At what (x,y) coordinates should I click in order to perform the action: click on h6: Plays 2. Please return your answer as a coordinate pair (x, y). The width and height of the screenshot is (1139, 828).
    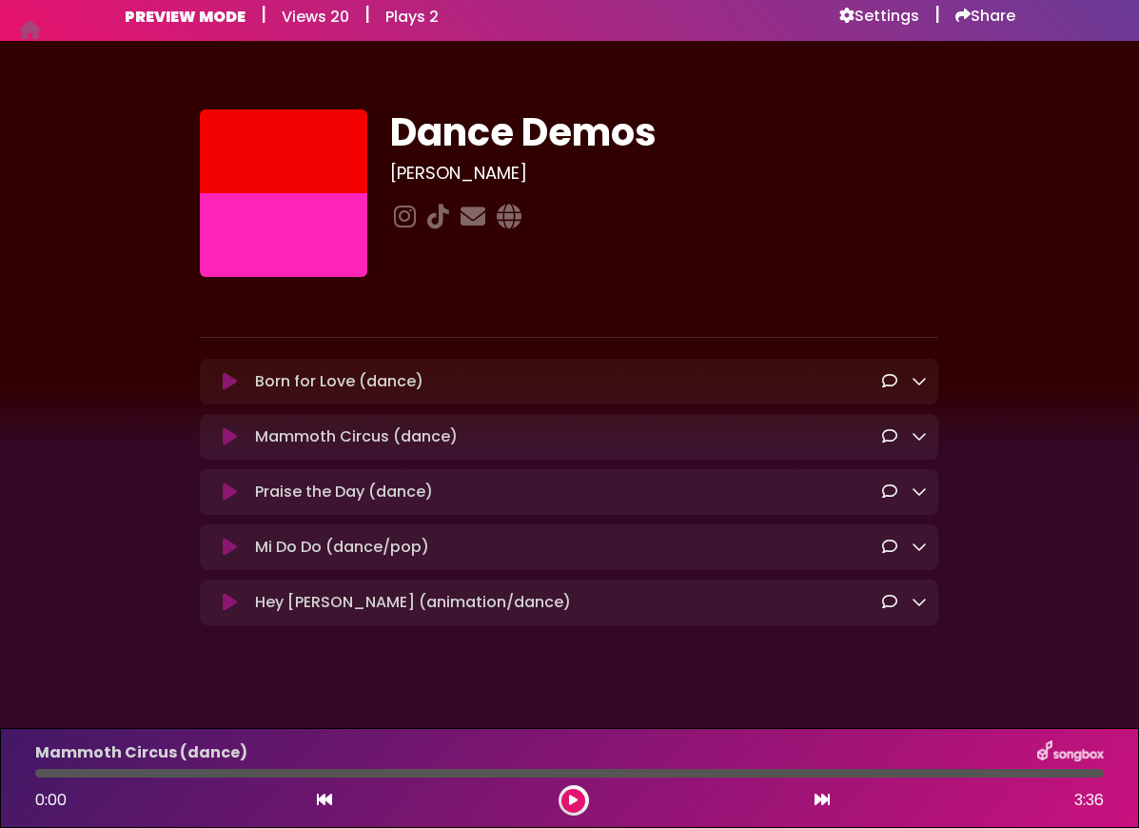
    Looking at the image, I should click on (412, 16).